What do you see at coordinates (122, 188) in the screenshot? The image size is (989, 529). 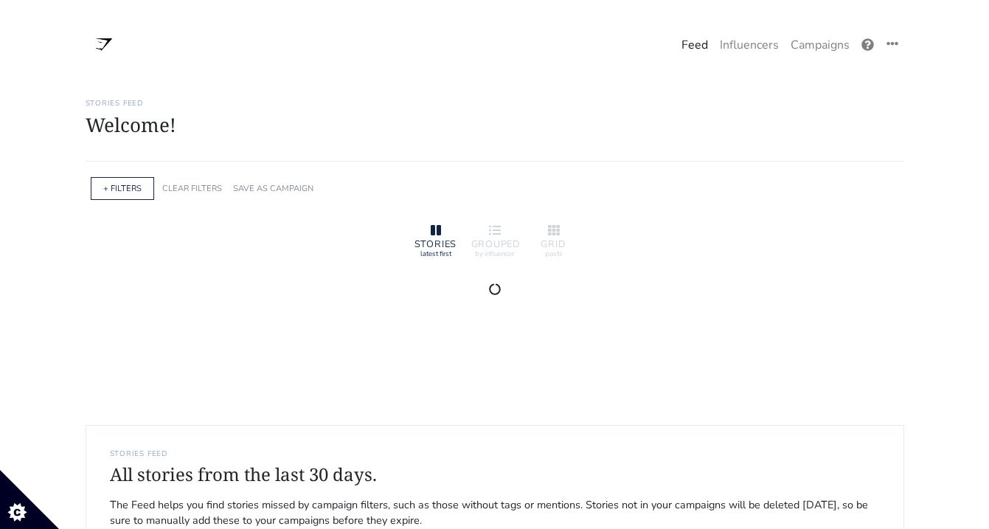 I see `a: + FILTERS` at bounding box center [122, 188].